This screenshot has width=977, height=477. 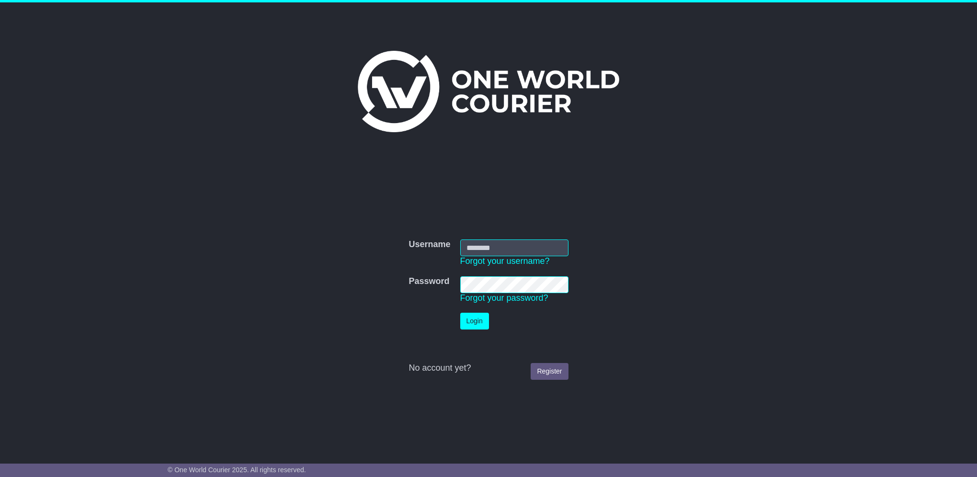 What do you see at coordinates (488, 91) in the screenshot?
I see `img: One World` at bounding box center [488, 91].